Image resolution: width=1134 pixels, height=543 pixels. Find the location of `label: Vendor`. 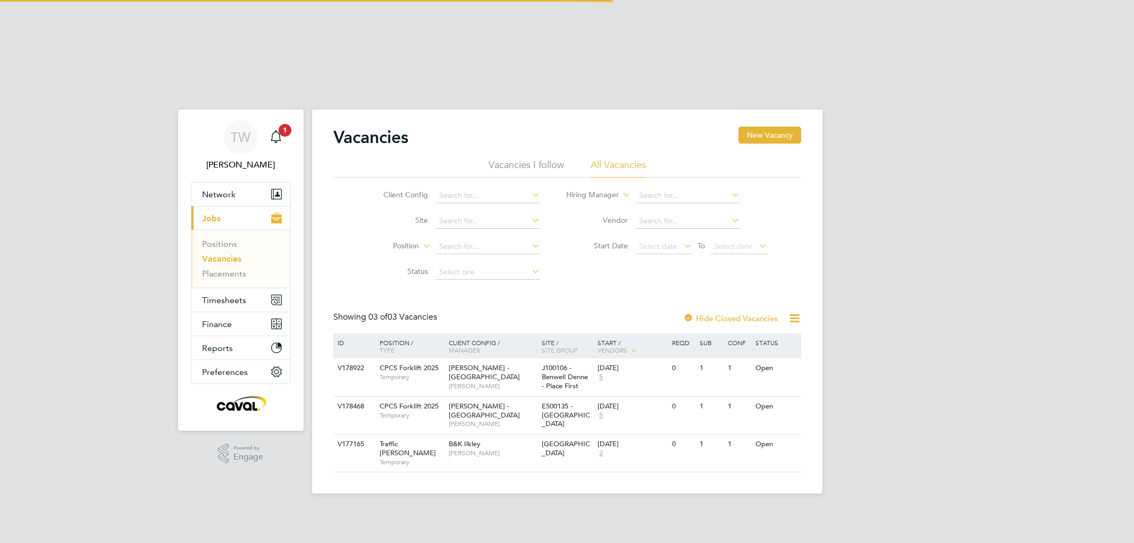

label: Vendor is located at coordinates (597, 220).